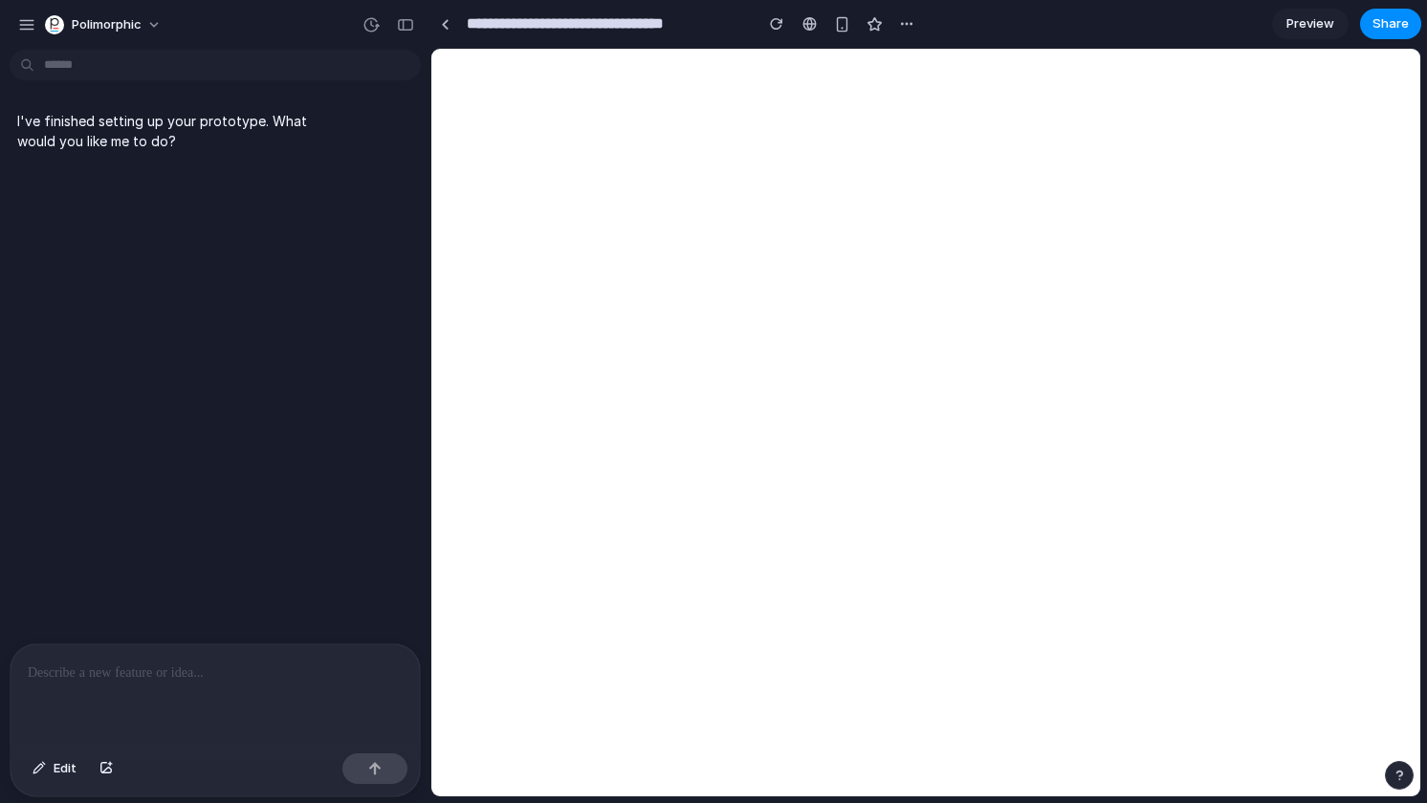  Describe the element at coordinates (106, 25) in the screenshot. I see `span: Polimorphic` at that location.